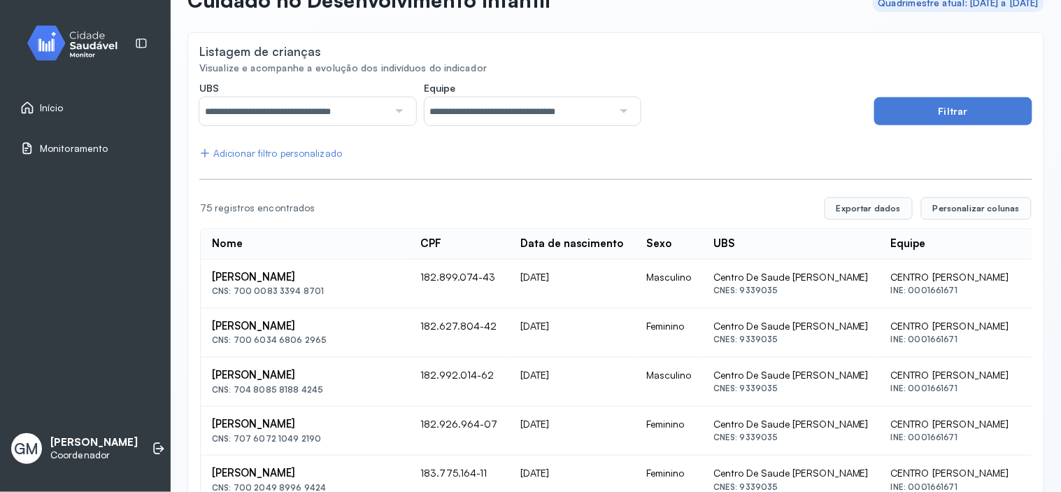 The height and width of the screenshot is (492, 1061). What do you see at coordinates (459, 333) in the screenshot?
I see `td: 182.627.804-42` at bounding box center [459, 333].